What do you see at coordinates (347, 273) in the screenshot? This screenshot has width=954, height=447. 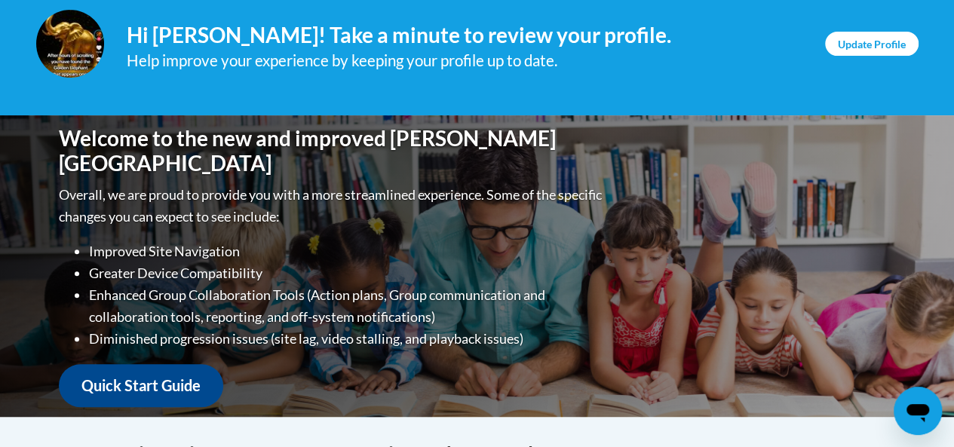 I see `li: Greater Device Compatibility` at bounding box center [347, 273].